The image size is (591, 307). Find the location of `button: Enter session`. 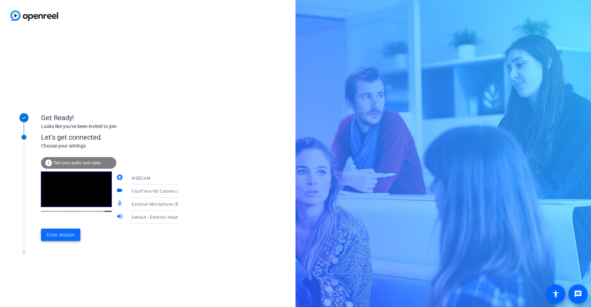

button: Enter session is located at coordinates (61, 234).